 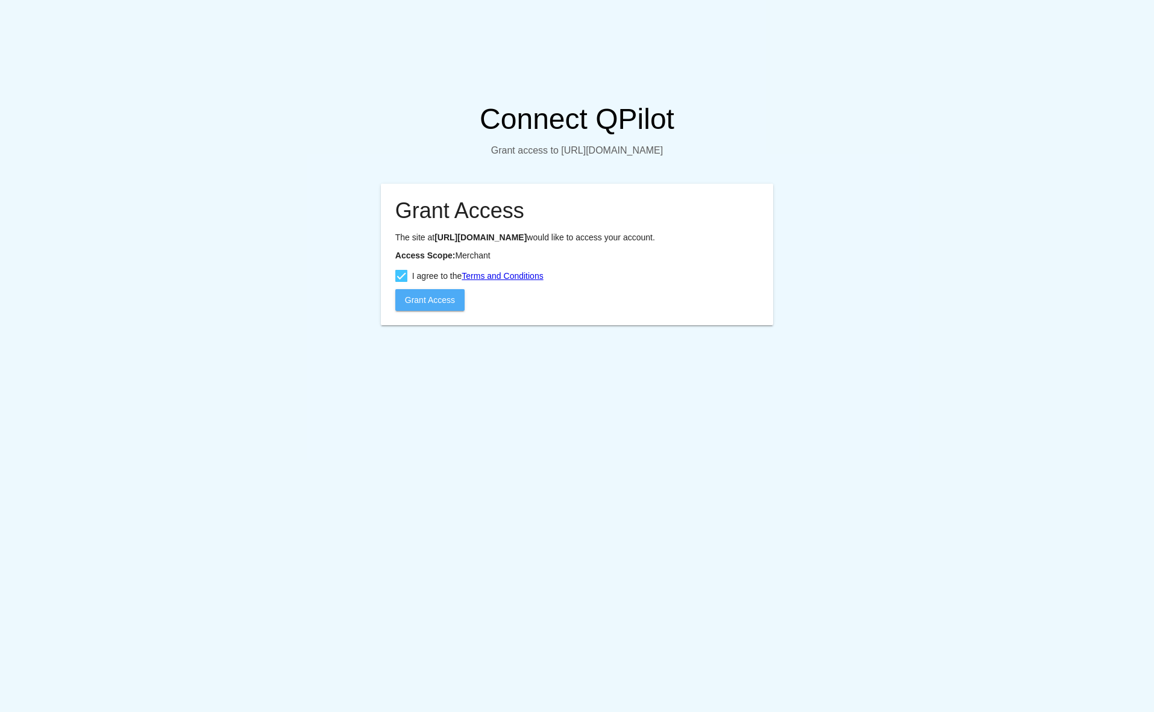 What do you see at coordinates (425, 256) in the screenshot?
I see `strong: Access Scope:` at bounding box center [425, 256].